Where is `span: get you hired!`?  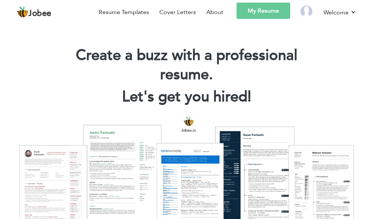 span: get you hired! is located at coordinates (205, 96).